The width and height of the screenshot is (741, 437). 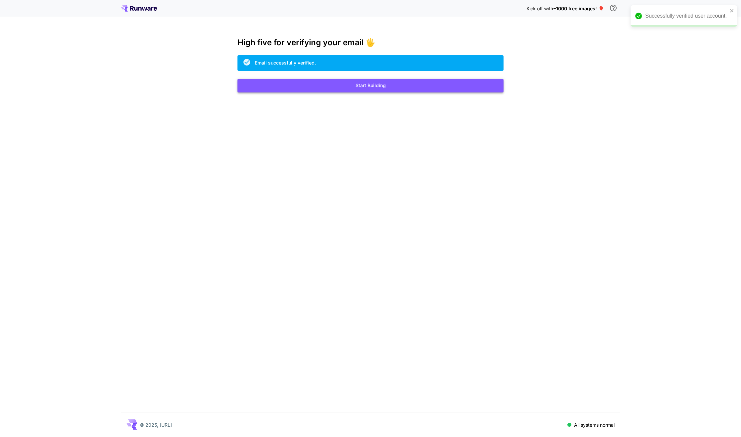 What do you see at coordinates (594, 425) in the screenshot?
I see `p: All systems normal` at bounding box center [594, 425].